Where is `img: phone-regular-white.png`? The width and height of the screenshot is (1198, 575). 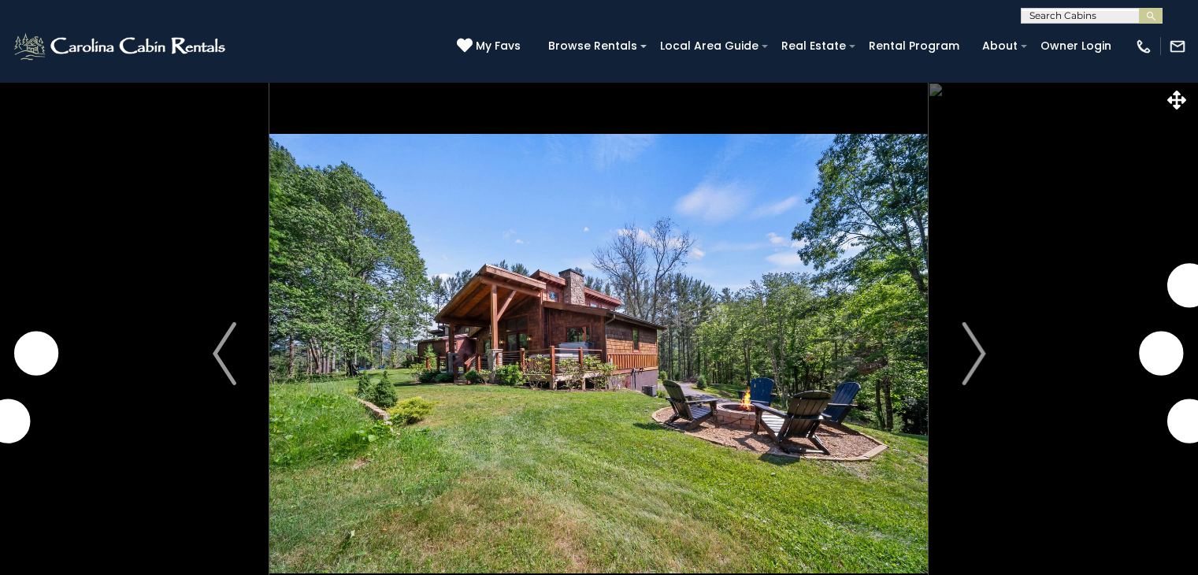 img: phone-regular-white.png is located at coordinates (1144, 46).